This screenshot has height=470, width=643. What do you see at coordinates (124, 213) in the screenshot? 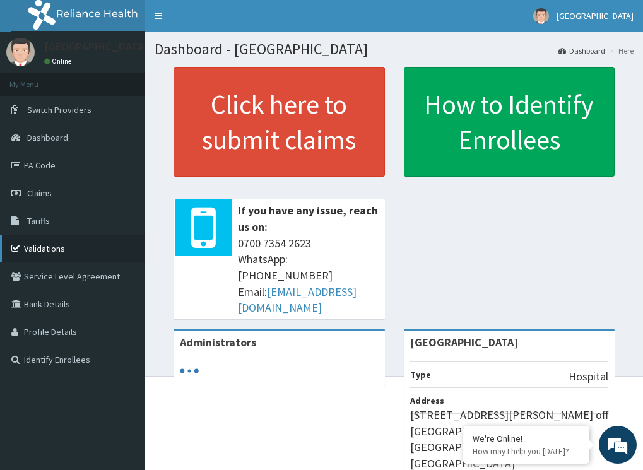
I see `span: We're online!` at bounding box center [124, 213].